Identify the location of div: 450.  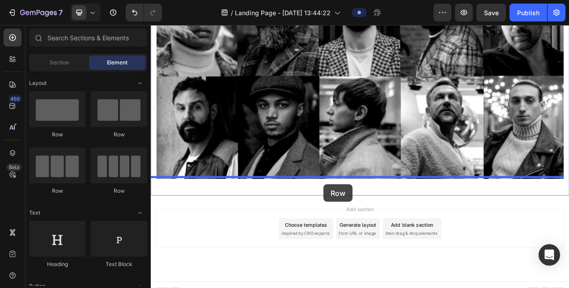
(15, 99).